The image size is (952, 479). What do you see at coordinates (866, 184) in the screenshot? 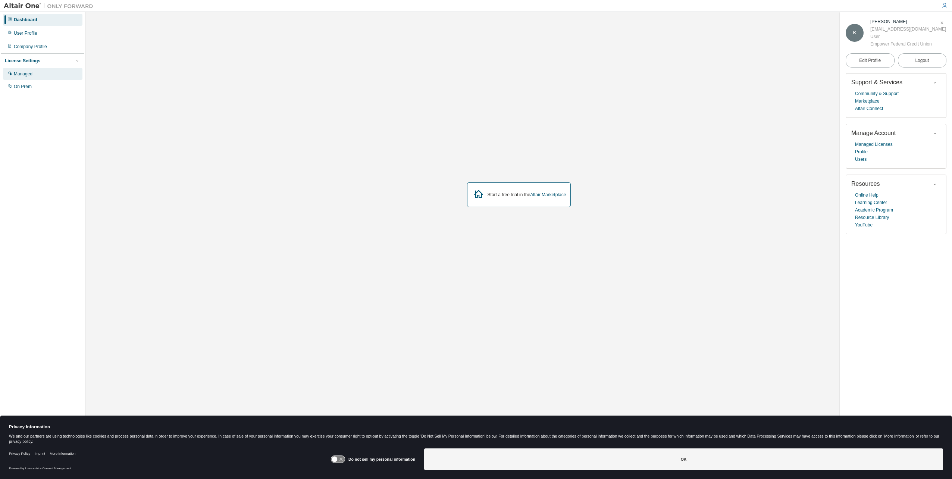
I see `span: Resources` at bounding box center [866, 184].